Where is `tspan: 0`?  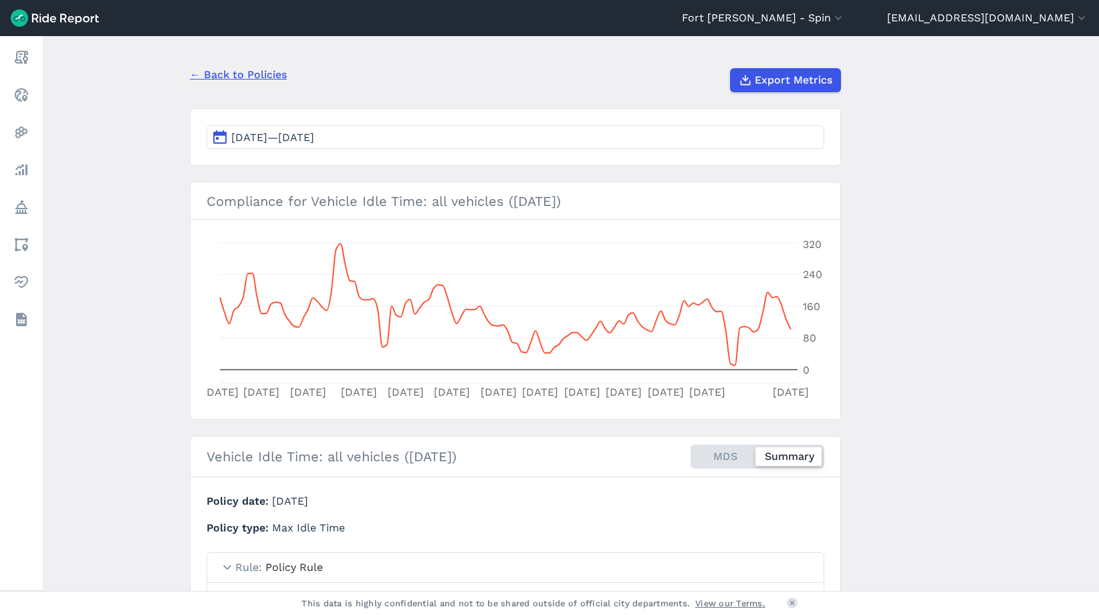
tspan: 0 is located at coordinates (806, 370).